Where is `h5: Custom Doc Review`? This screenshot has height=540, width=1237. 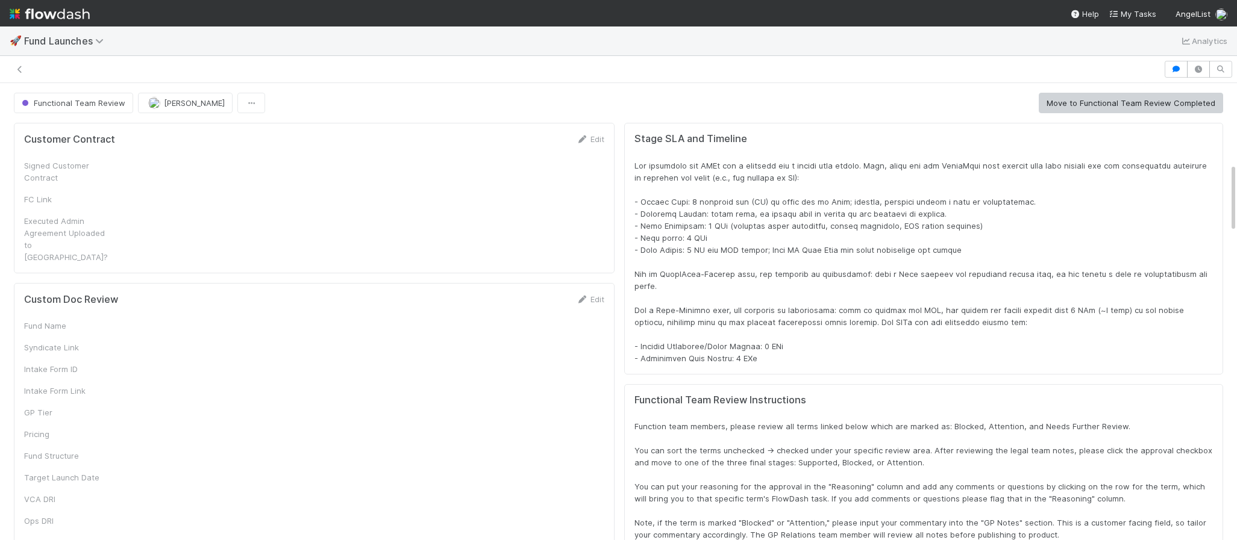
h5: Custom Doc Review is located at coordinates (71, 300).